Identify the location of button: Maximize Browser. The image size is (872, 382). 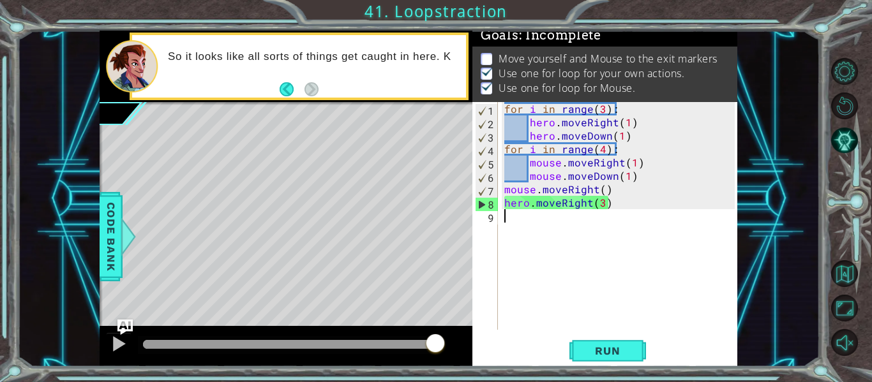
(844, 308).